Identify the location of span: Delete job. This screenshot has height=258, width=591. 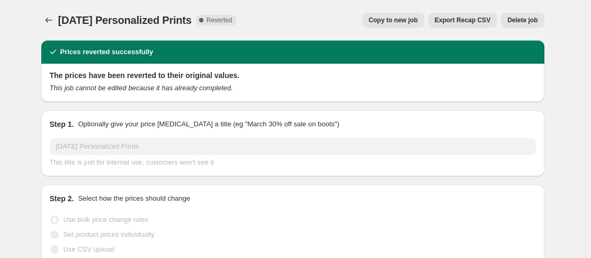
(523, 20).